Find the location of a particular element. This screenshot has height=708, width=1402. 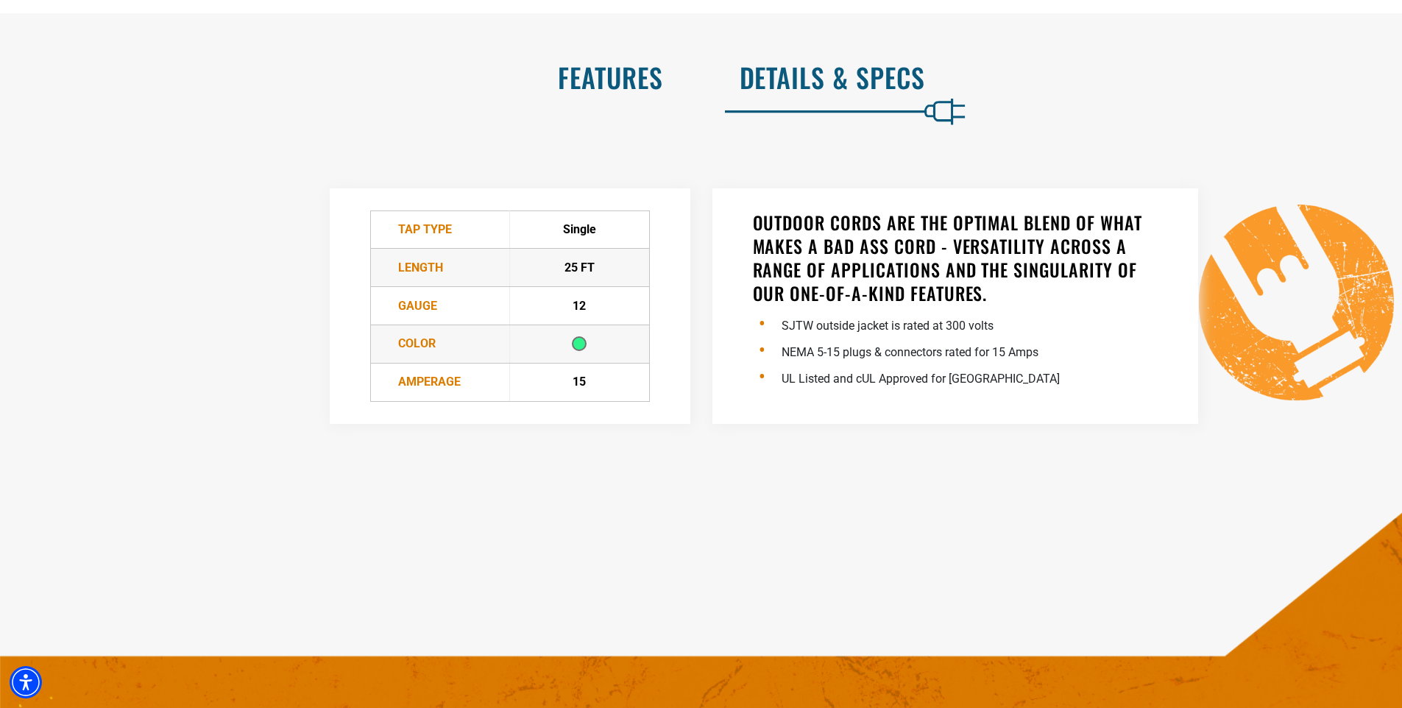

h2: Features is located at coordinates (347, 77).